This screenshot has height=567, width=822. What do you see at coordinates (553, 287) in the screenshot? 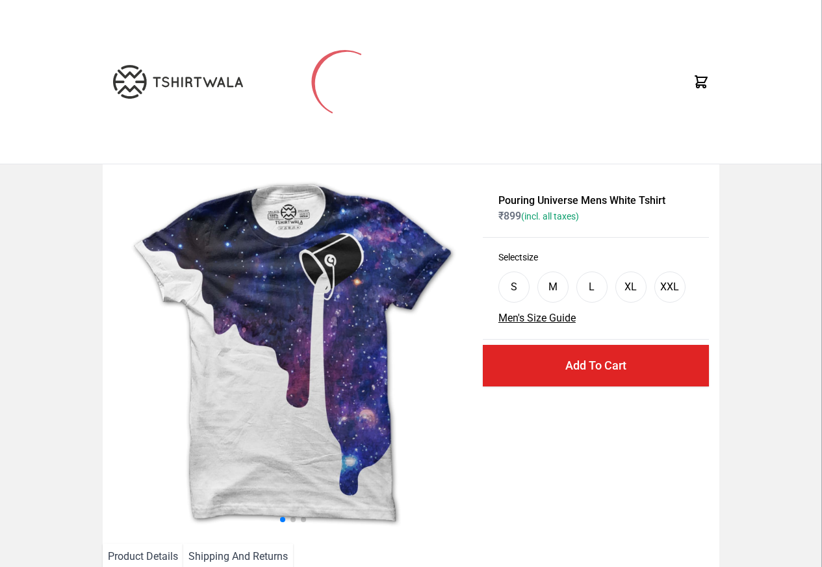
I see `div: M` at bounding box center [553, 287].